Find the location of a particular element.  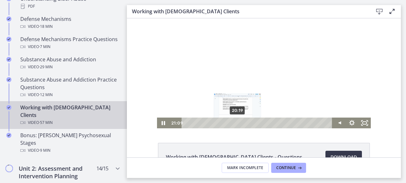

button: Fullscreen is located at coordinates (237, 105).